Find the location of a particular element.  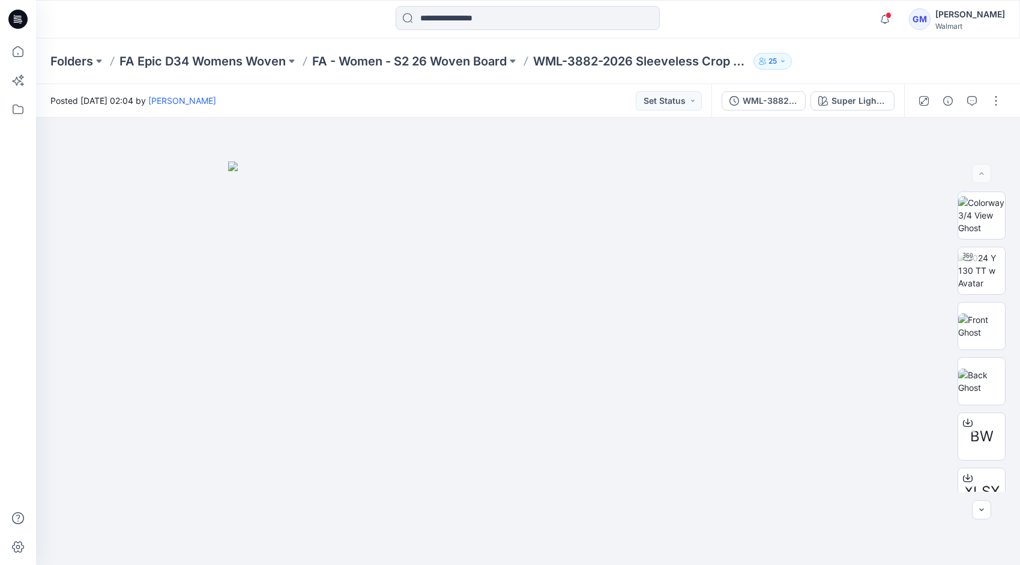

button: WML-3882-2026_Rev1_Sleeveless Crop Top_Full Colorway is located at coordinates (764, 101).